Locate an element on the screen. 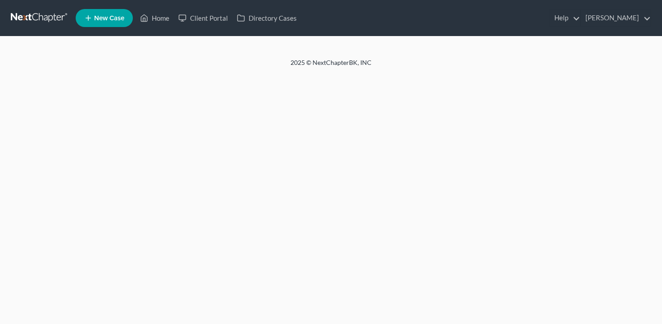 This screenshot has height=324, width=662. a: Client Portal is located at coordinates (203, 18).